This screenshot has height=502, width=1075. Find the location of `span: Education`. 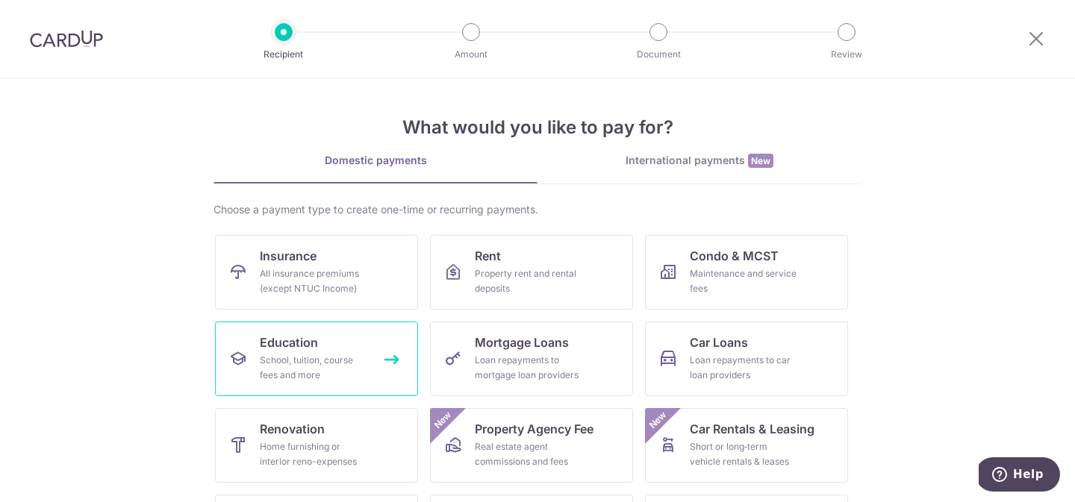

span: Education is located at coordinates (289, 343).